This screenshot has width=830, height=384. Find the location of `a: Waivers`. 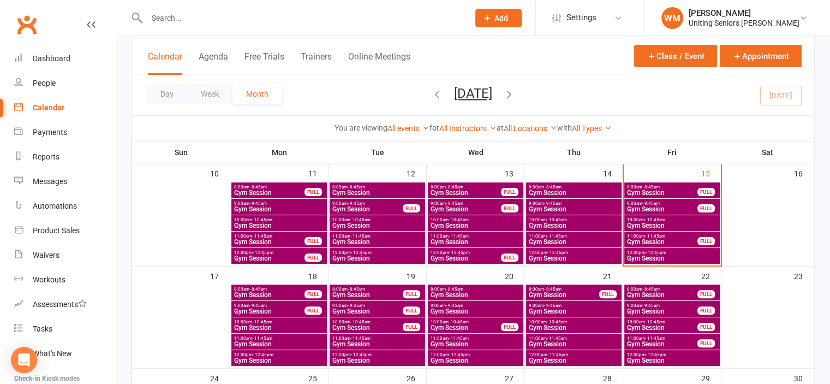

a: Waivers is located at coordinates (64, 255).